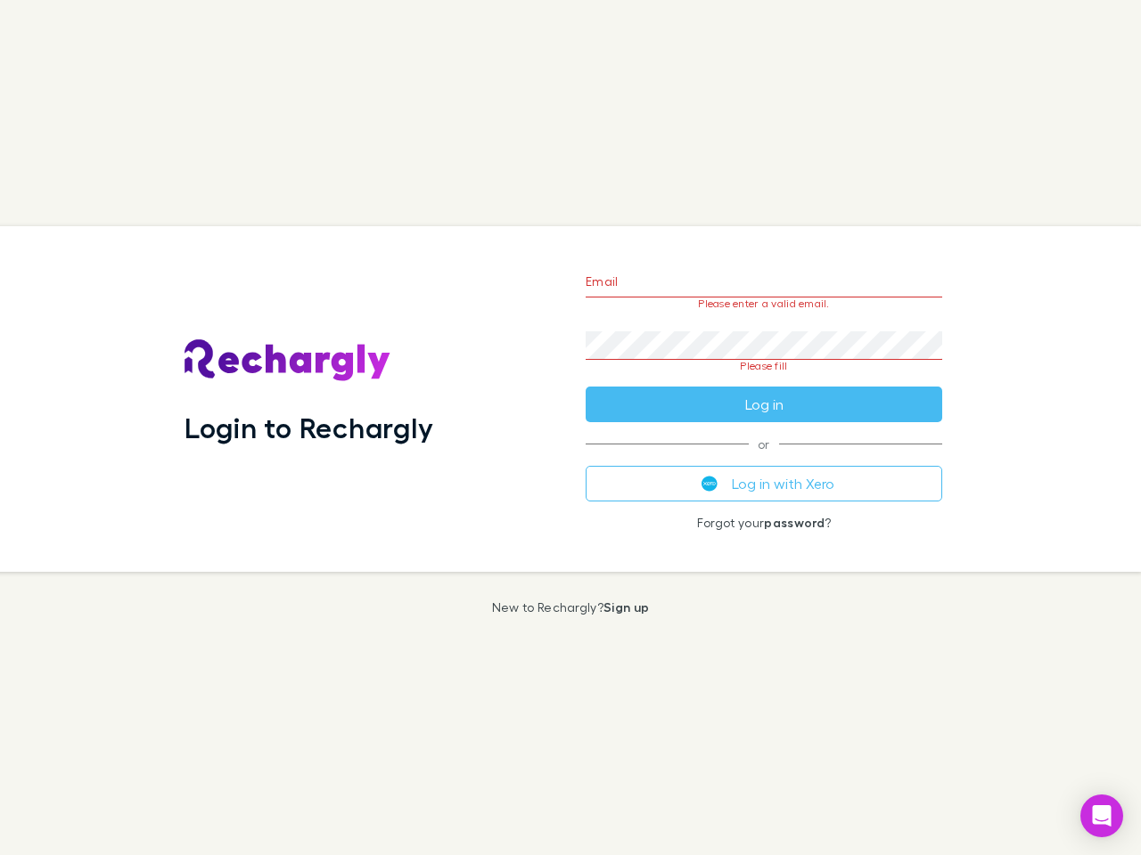  What do you see at coordinates (764, 304) in the screenshot?
I see `p: Please enter a valid email.` at bounding box center [764, 304].